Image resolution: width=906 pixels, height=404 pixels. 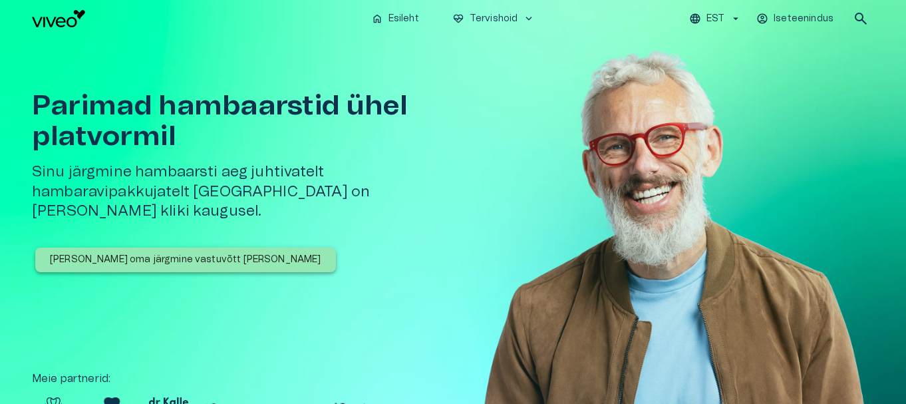 What do you see at coordinates (396, 19) in the screenshot?
I see `button: homeEsileht` at bounding box center [396, 19].